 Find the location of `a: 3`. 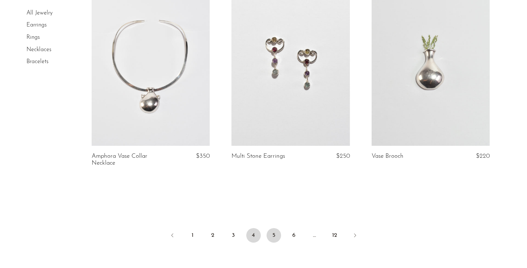

a: 3 is located at coordinates (233, 235).